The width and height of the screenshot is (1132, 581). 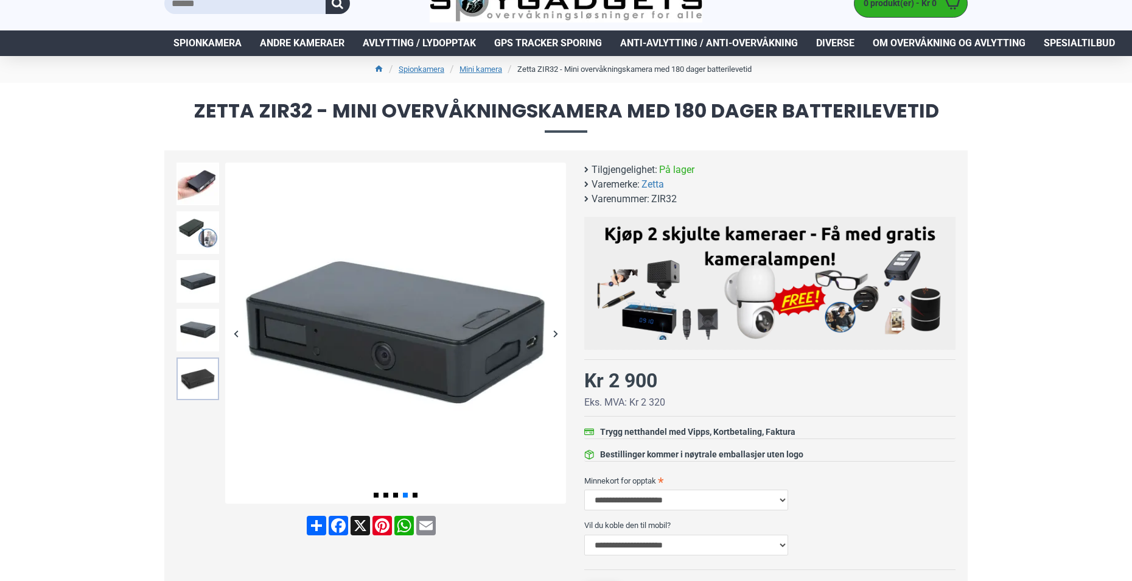 What do you see at coordinates (419, 43) in the screenshot?
I see `span: Avlytting / Lydopptak` at bounding box center [419, 43].